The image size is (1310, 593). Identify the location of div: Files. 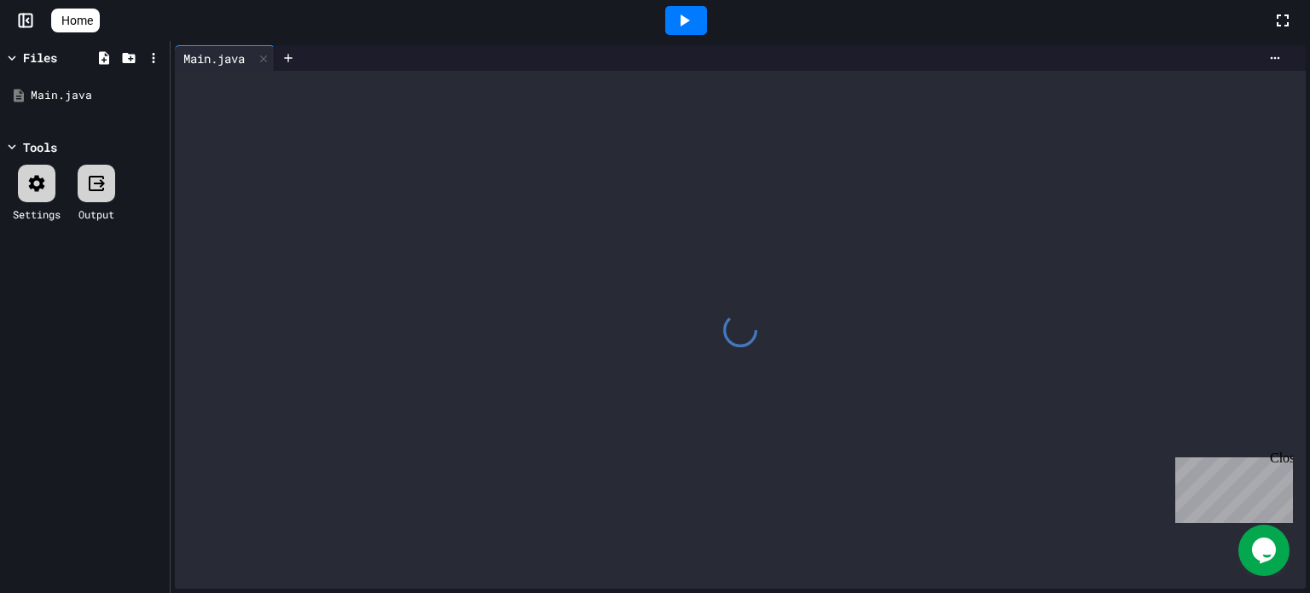
(40, 57).